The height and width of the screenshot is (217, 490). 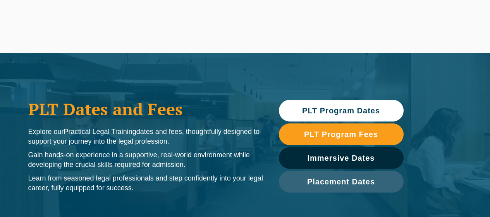 I want to click on p: Explore our dates and fees, thoughtfully designed to support your journey into the legal profession., so click(x=146, y=136).